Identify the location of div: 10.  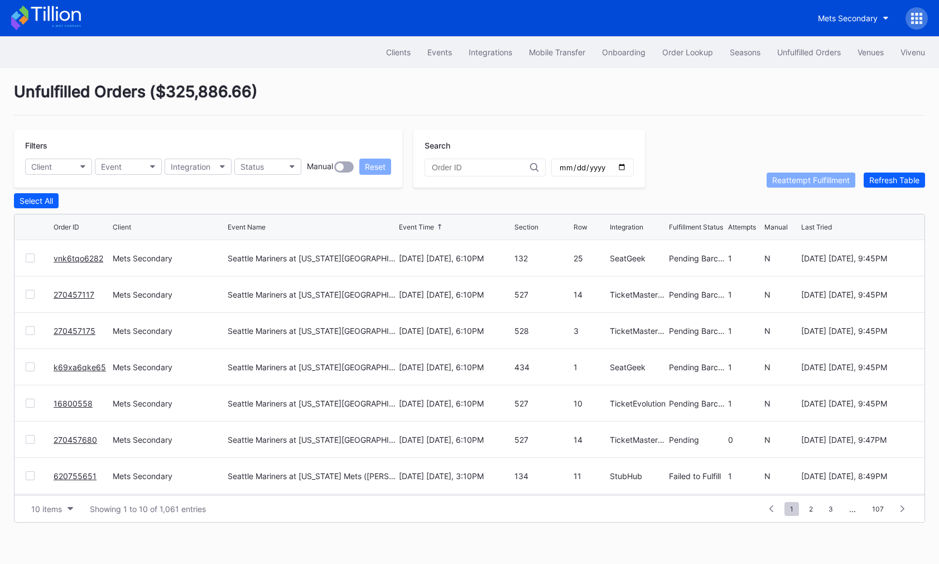
(590, 403).